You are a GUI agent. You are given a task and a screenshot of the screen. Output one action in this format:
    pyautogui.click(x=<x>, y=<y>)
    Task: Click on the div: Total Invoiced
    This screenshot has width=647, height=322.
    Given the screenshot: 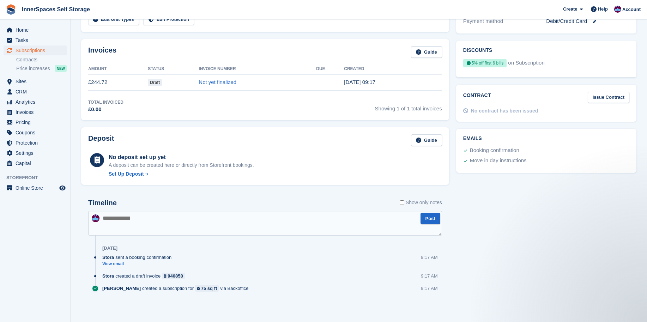 What is the action you would take?
    pyautogui.click(x=106, y=102)
    